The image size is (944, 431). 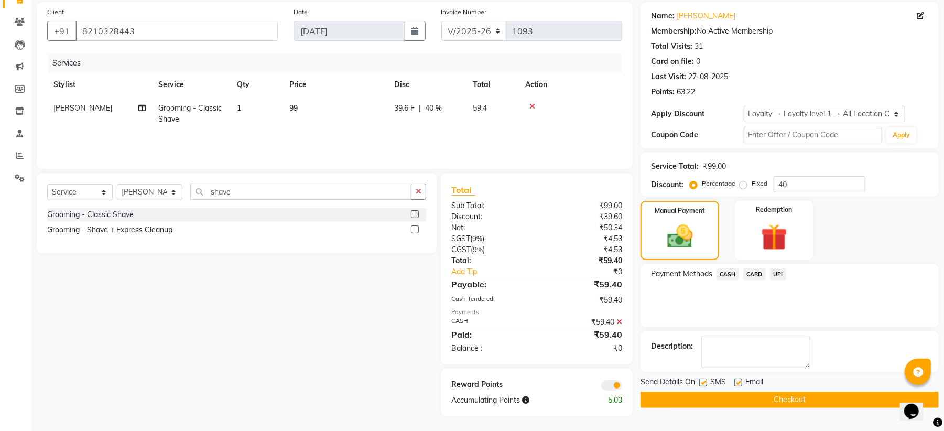 What do you see at coordinates (463, 190) in the screenshot?
I see `span: Total` at bounding box center [463, 190].